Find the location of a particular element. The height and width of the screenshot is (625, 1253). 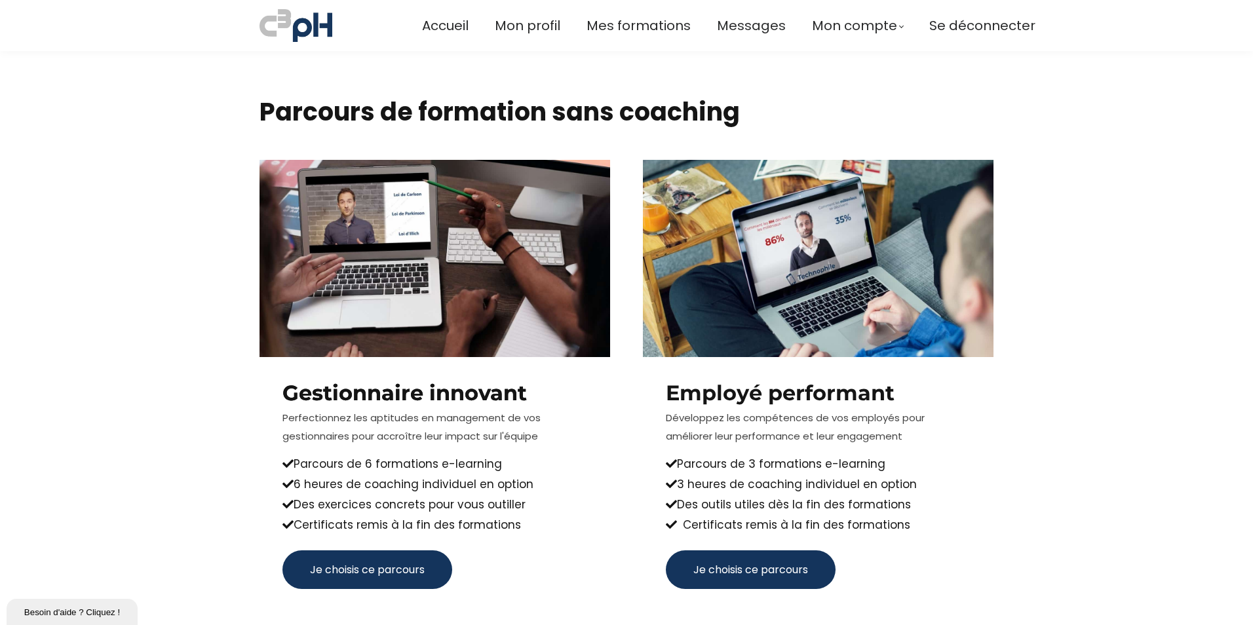

span: Mes formations is located at coordinates (638, 26).